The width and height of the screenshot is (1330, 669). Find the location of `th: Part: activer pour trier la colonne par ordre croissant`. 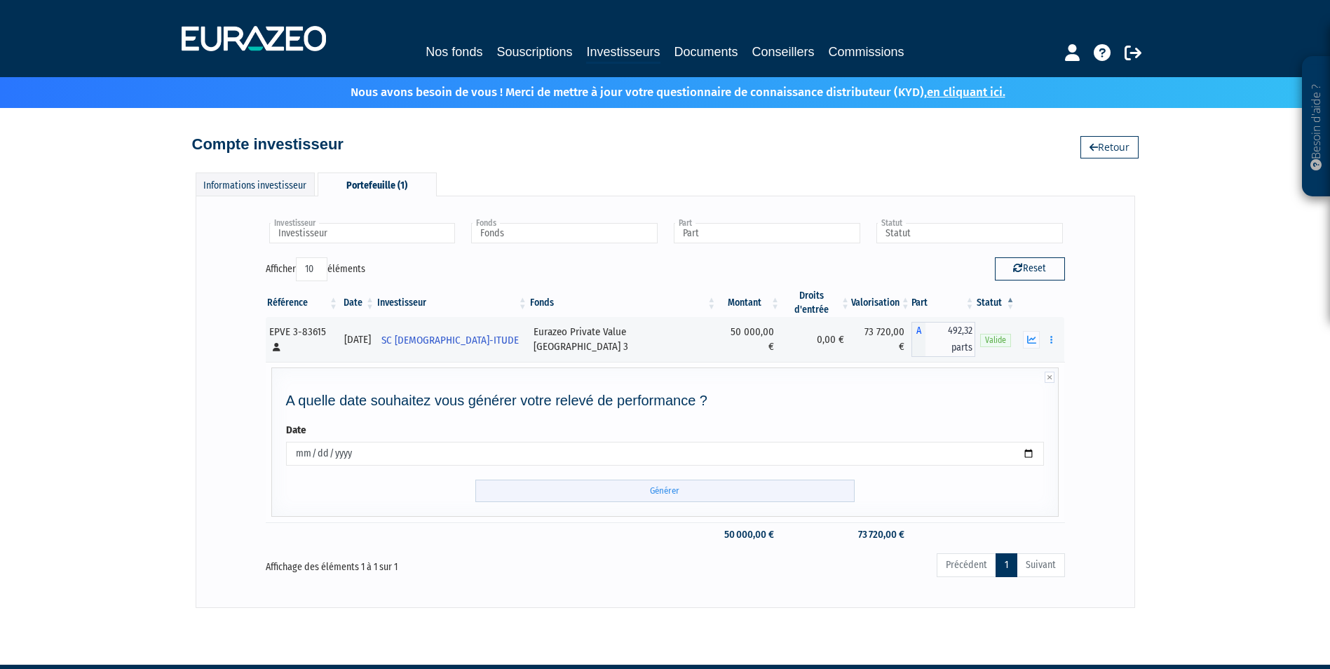

th: Part: activer pour trier la colonne par ordre croissant is located at coordinates (944, 303).